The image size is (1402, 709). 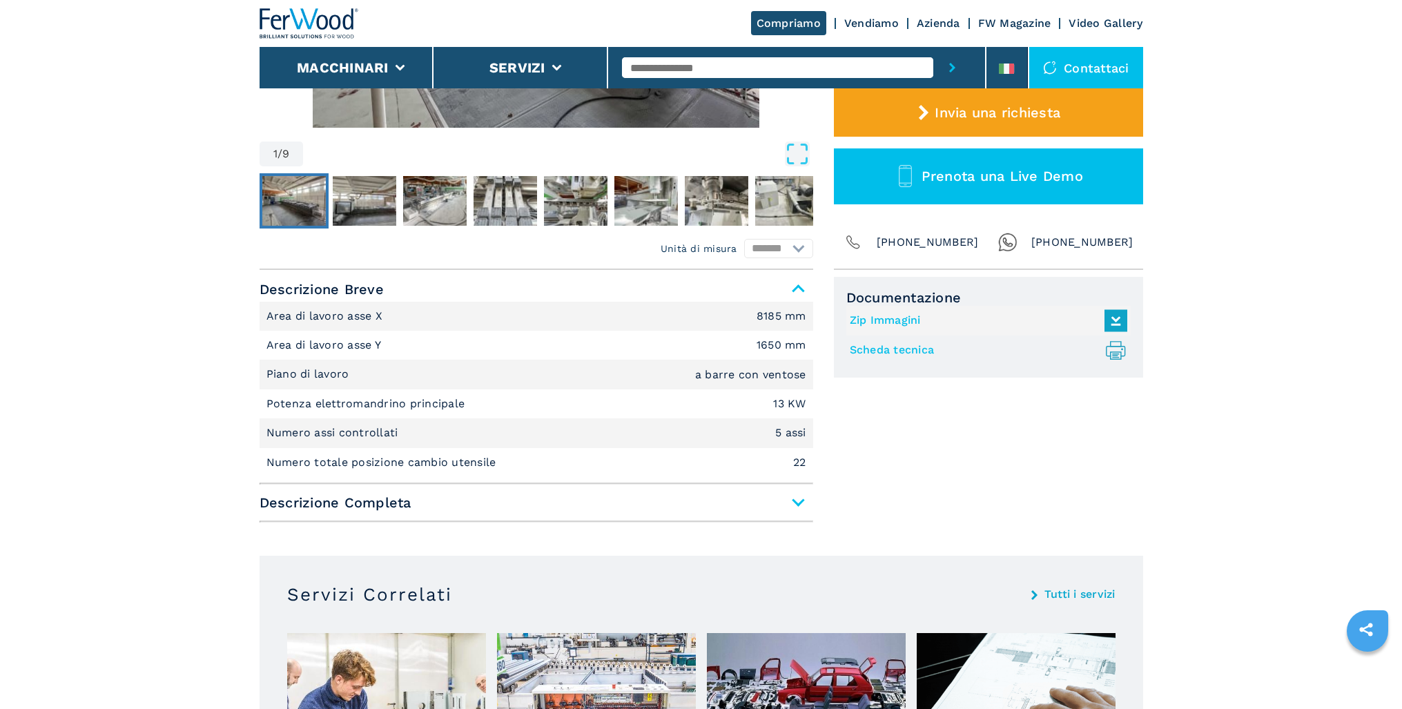 I want to click on img: Whatsapp, so click(x=1008, y=242).